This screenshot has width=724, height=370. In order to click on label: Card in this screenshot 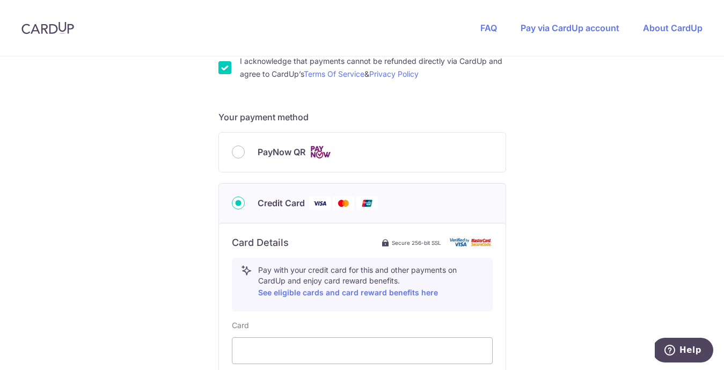, I will do `click(240, 325)`.